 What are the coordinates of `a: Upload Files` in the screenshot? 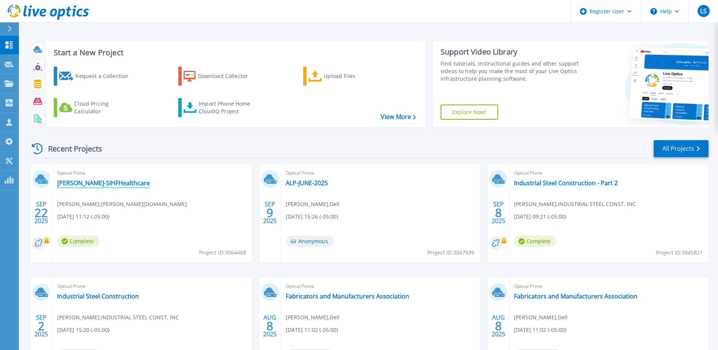 It's located at (345, 76).